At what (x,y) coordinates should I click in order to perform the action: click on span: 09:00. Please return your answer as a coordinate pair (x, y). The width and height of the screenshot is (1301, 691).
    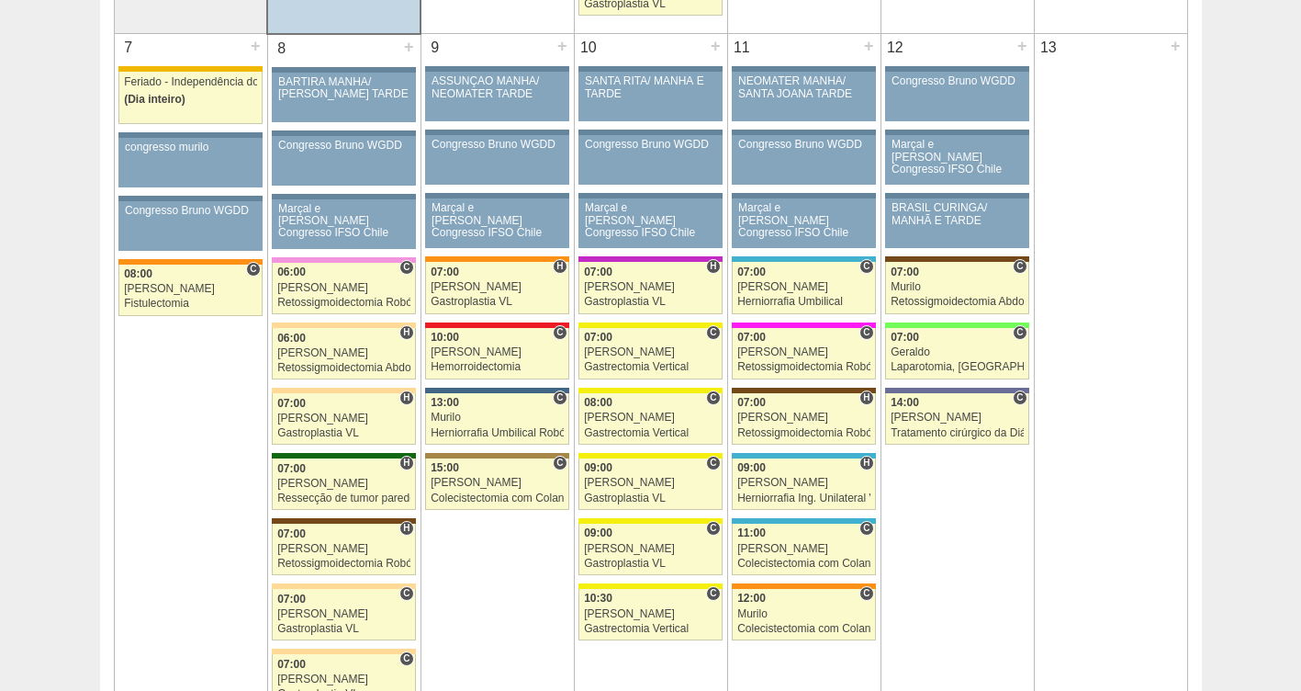
    Looking at the image, I should click on (598, 533).